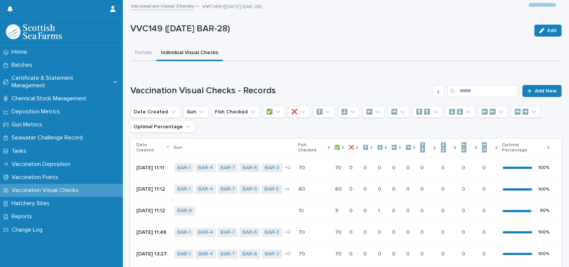 The width and height of the screenshot is (569, 267). I want to click on p: Gun, so click(178, 147).